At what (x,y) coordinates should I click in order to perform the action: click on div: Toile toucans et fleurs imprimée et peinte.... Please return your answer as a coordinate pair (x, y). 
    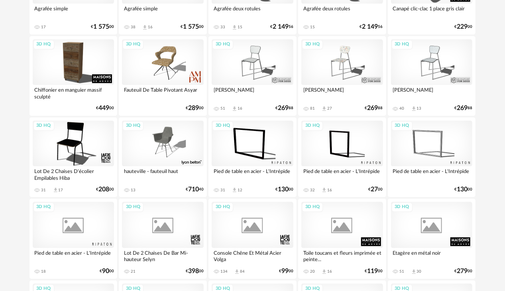
    Looking at the image, I should click on (342, 256).